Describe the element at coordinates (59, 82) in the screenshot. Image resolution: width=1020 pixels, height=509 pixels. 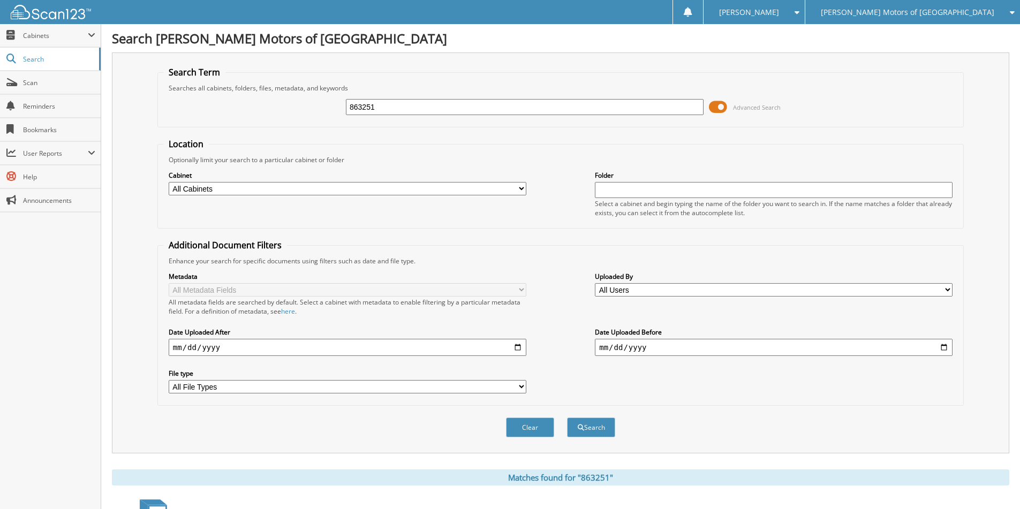
I see `span: Scan` at that location.